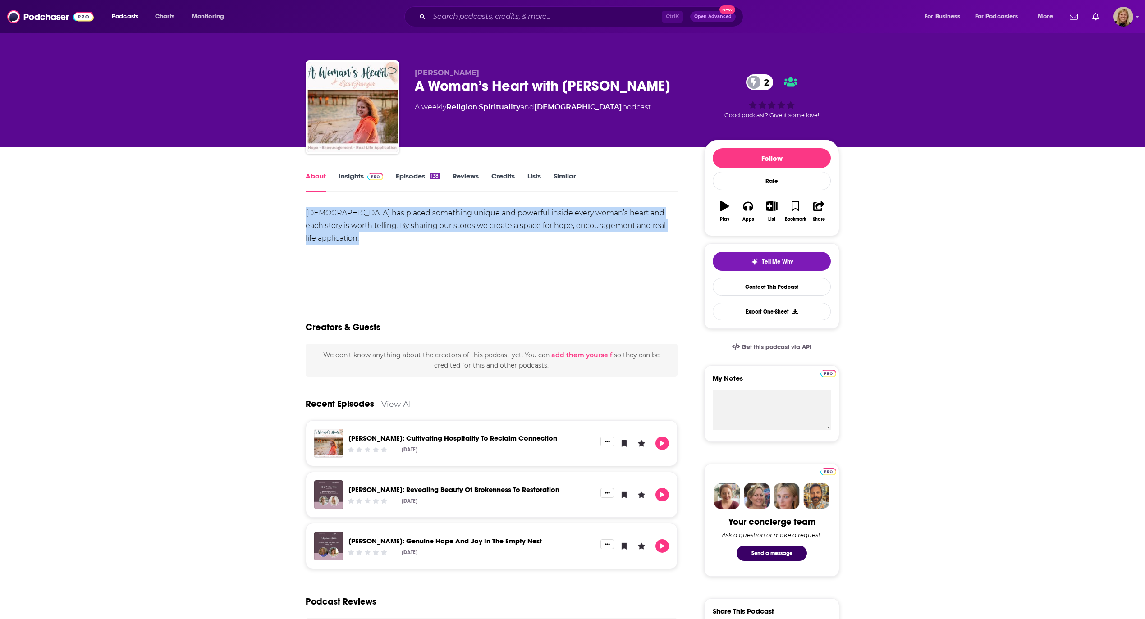  What do you see at coordinates (713, 17) in the screenshot?
I see `button: Open AdvancedNew` at bounding box center [713, 17].